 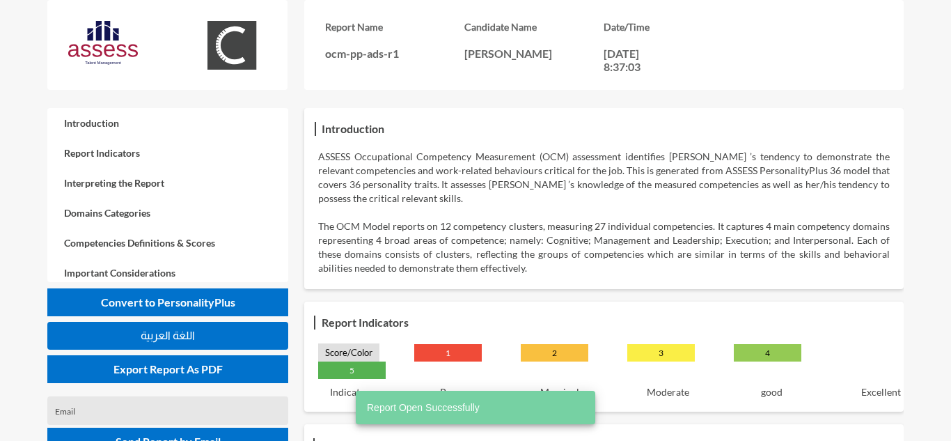 What do you see at coordinates (168, 212) in the screenshot?
I see `a: Domains Categories` at bounding box center [168, 212].